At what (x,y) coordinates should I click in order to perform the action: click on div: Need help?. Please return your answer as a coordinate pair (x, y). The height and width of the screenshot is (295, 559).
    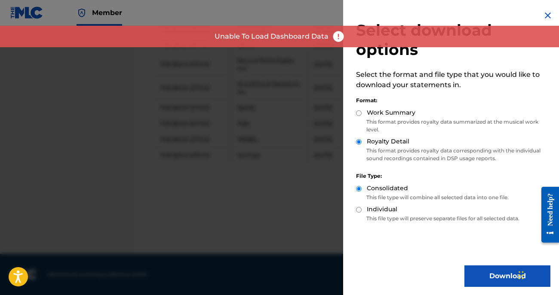
    Looking at the image, I should click on (15, 30).